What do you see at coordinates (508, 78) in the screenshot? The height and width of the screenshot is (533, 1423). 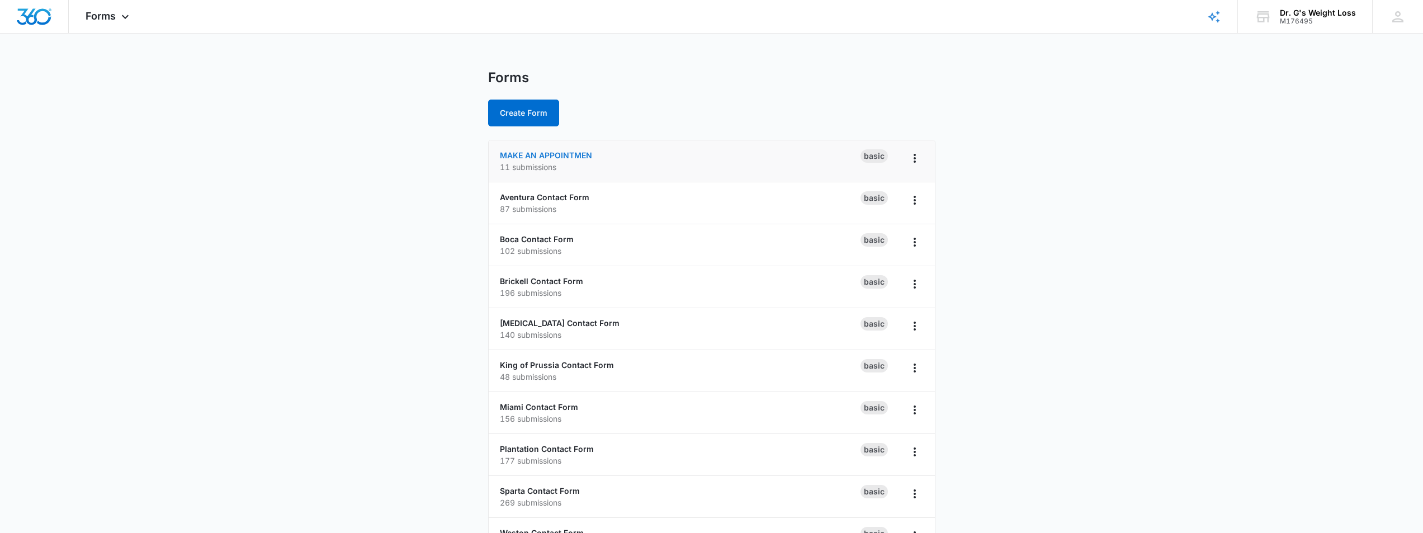 I see `h1: Forms` at bounding box center [508, 78].